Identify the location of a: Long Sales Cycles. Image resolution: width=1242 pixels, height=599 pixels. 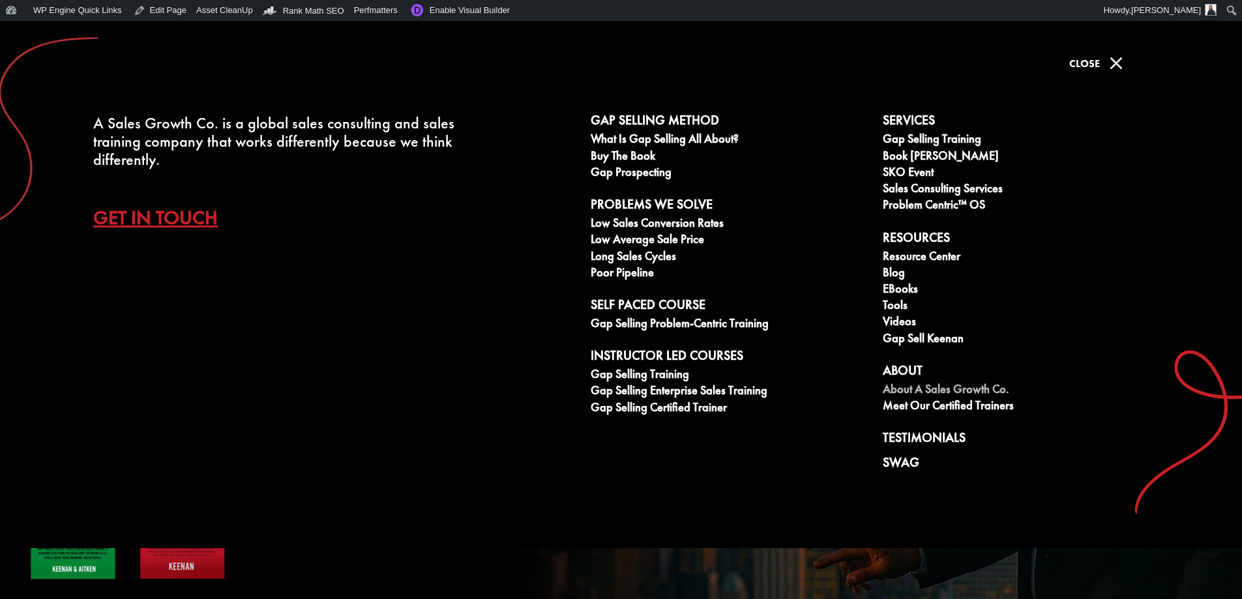
(729, 257).